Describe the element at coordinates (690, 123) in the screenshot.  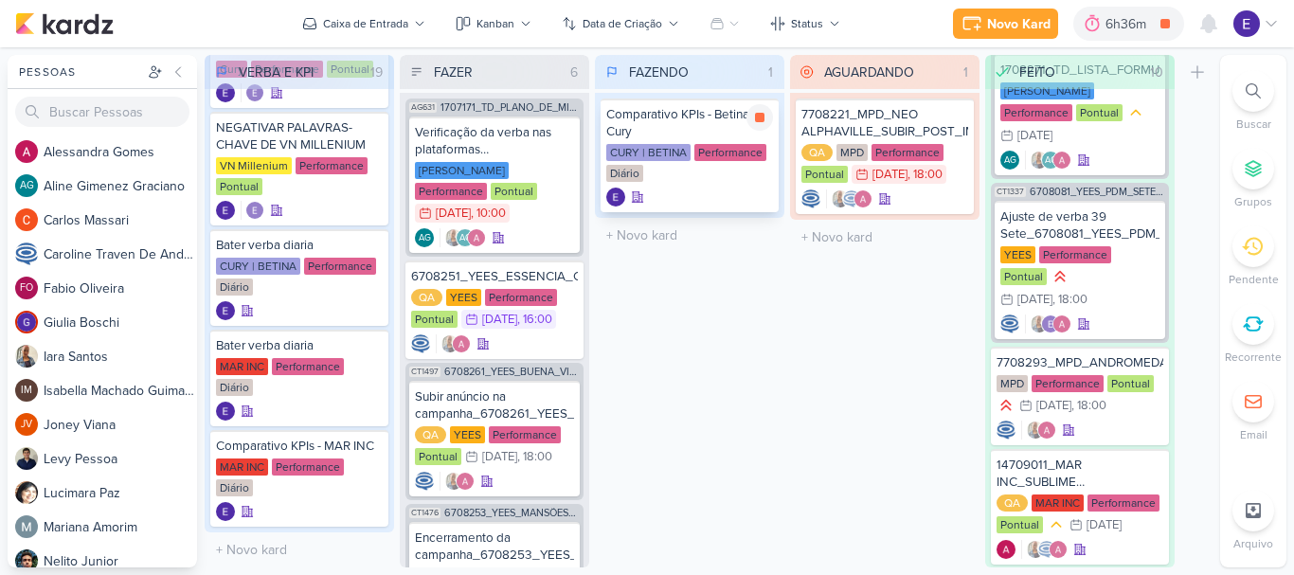
I see `div: Comparativo KPIs - Betina Cury` at that location.